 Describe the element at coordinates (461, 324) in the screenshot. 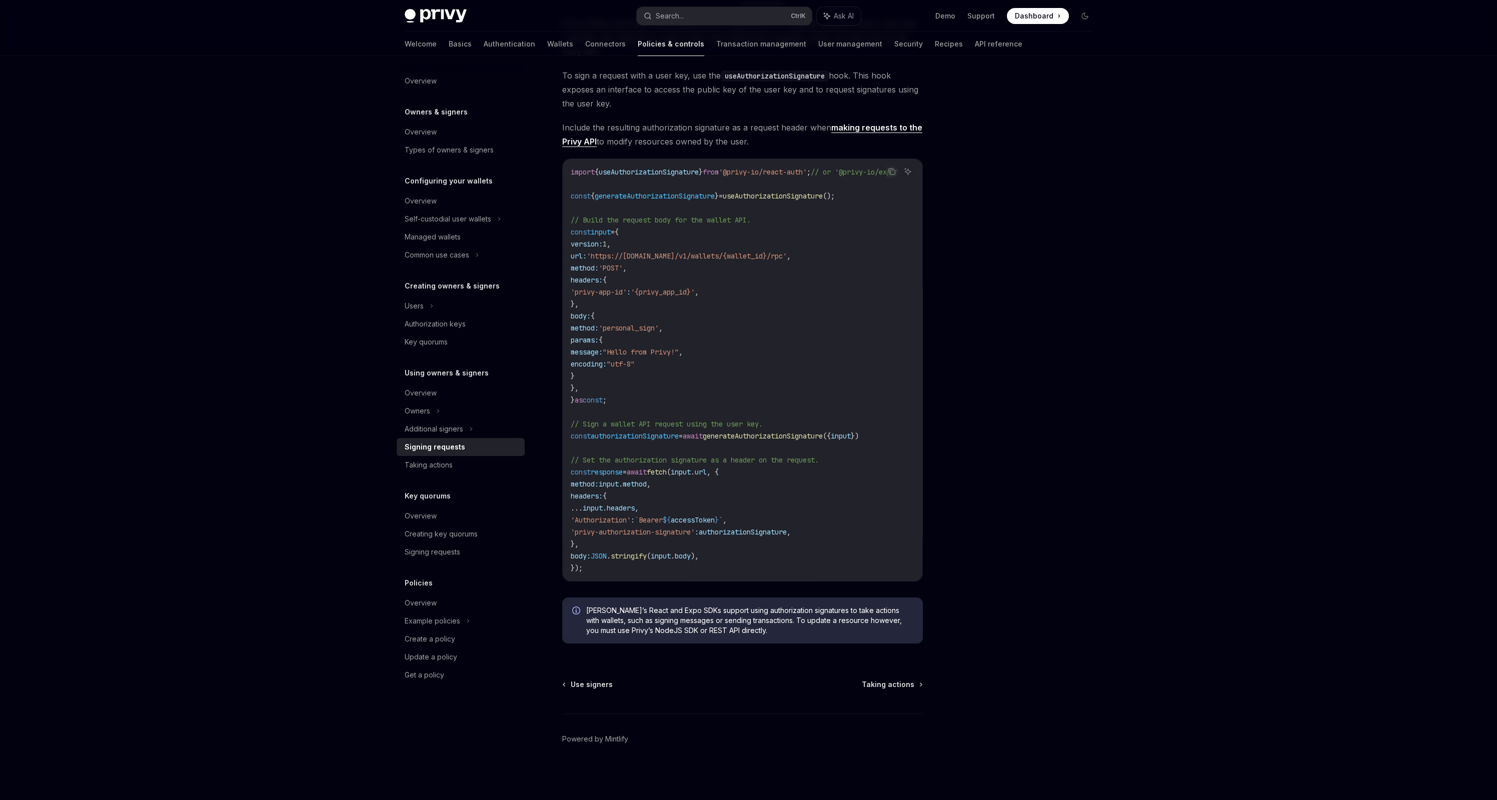

I see `a: Authorization keys` at that location.